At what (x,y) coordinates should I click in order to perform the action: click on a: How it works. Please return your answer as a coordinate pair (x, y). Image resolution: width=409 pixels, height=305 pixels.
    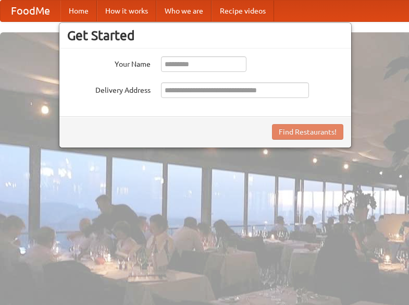
    Looking at the image, I should click on (127, 11).